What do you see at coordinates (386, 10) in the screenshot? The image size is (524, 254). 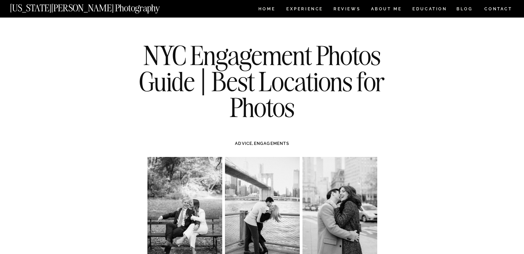 I see `a: ABOUT ME` at bounding box center [386, 10].